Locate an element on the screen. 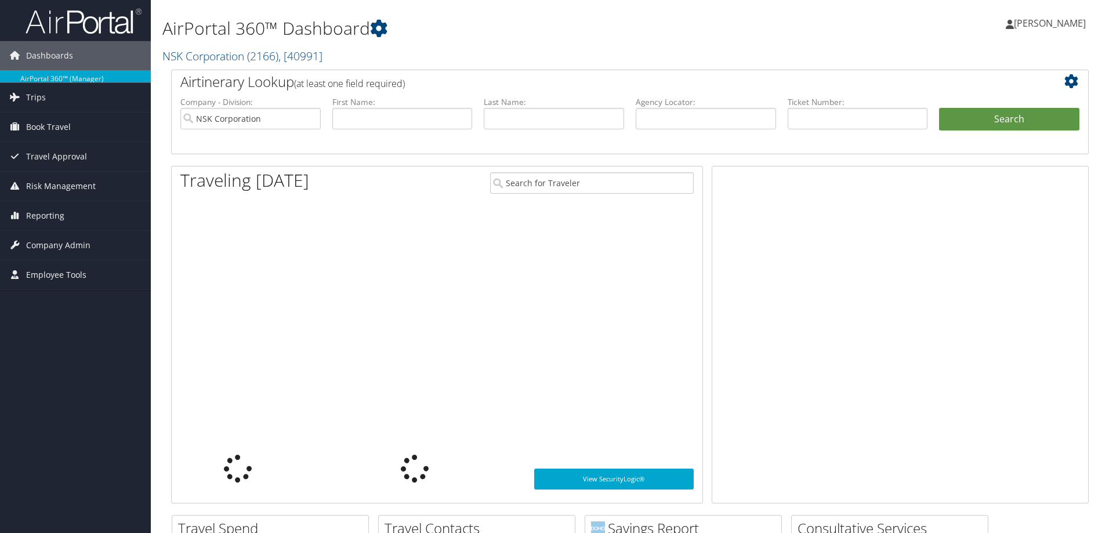 The image size is (1109, 533). img: airportal-logo.png is located at coordinates (84, 21).